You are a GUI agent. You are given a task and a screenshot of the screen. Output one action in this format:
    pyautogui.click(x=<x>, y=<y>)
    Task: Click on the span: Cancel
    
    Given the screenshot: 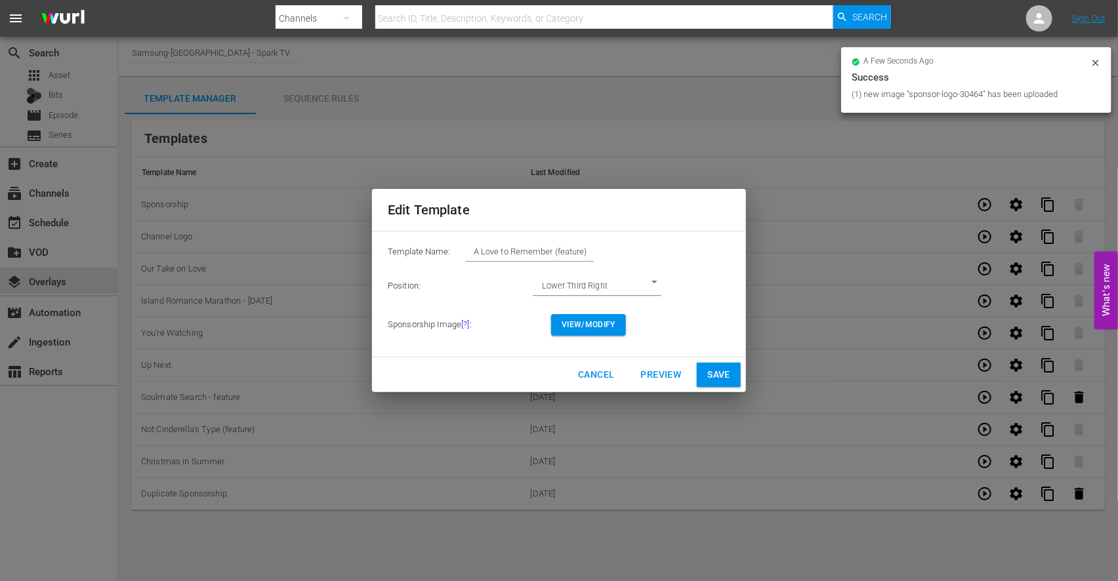 What is the action you would take?
    pyautogui.click(x=596, y=375)
    